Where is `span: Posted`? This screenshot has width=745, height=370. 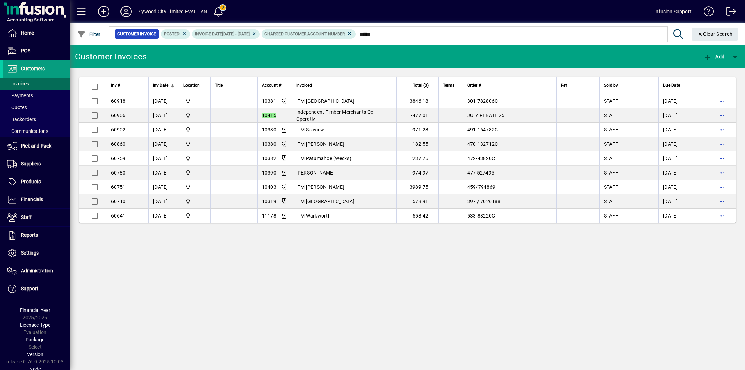 span: Posted is located at coordinates (172, 34).